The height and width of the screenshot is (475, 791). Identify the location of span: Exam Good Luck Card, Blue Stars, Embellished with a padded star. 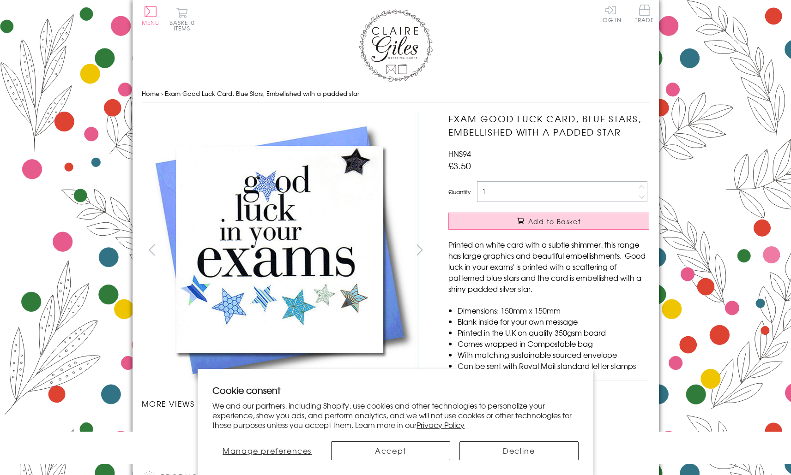
(262, 93).